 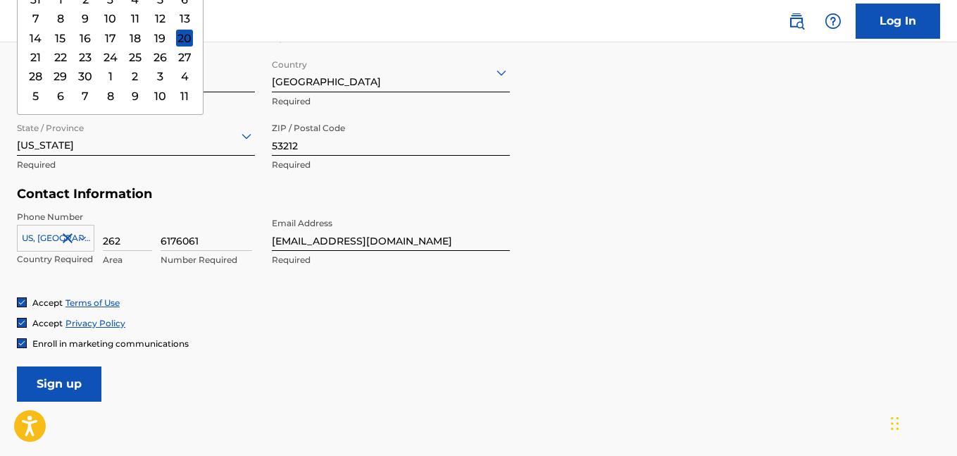 What do you see at coordinates (833, 21) in the screenshot?
I see `img: help` at bounding box center [833, 21].